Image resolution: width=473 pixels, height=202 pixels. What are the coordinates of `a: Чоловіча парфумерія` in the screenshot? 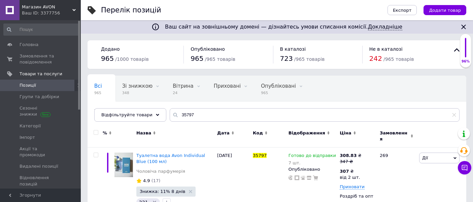 It's located at (161, 172).